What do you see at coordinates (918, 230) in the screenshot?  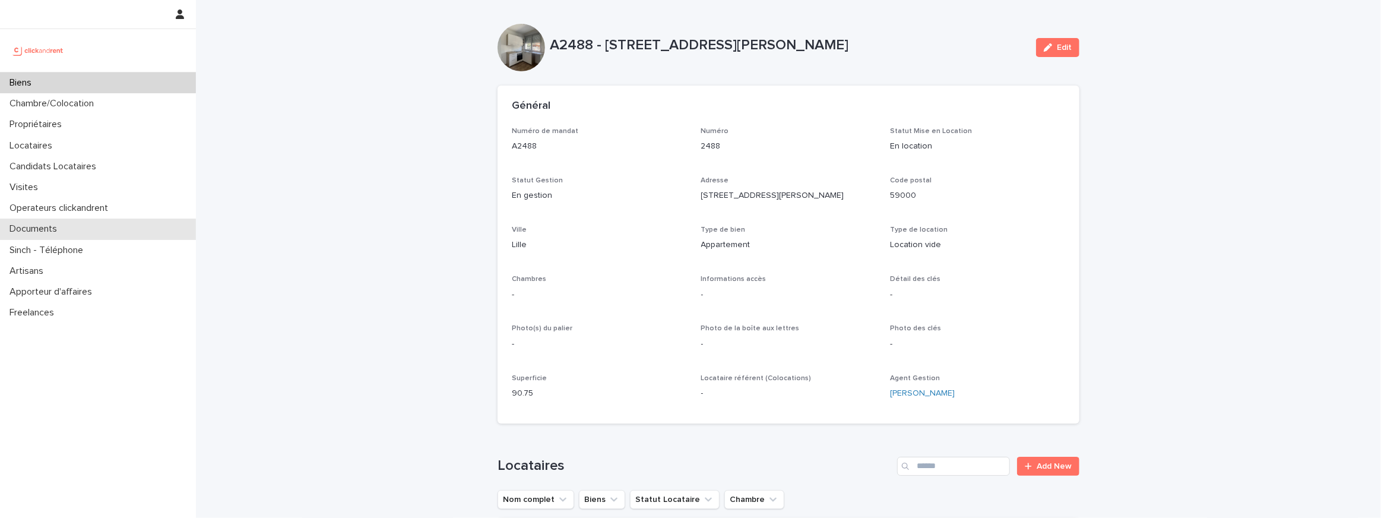 I see `span: Type de location` at bounding box center [918, 230].